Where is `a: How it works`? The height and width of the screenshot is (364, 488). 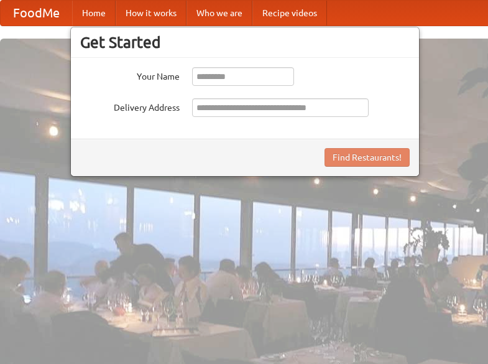 a: How it works is located at coordinates (151, 13).